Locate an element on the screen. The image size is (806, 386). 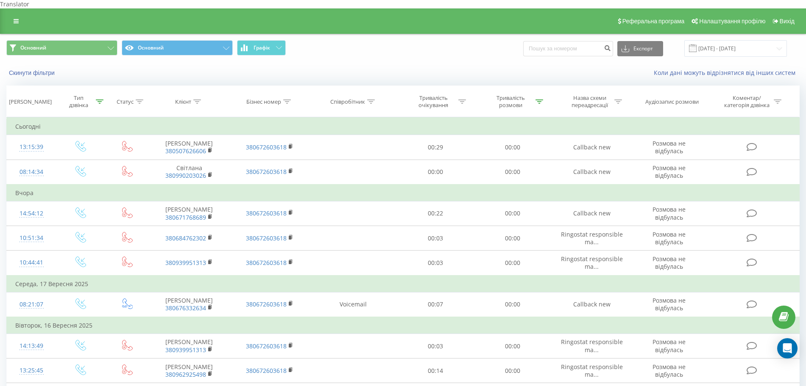
div: 08:14:34 is located at coordinates (31, 172).